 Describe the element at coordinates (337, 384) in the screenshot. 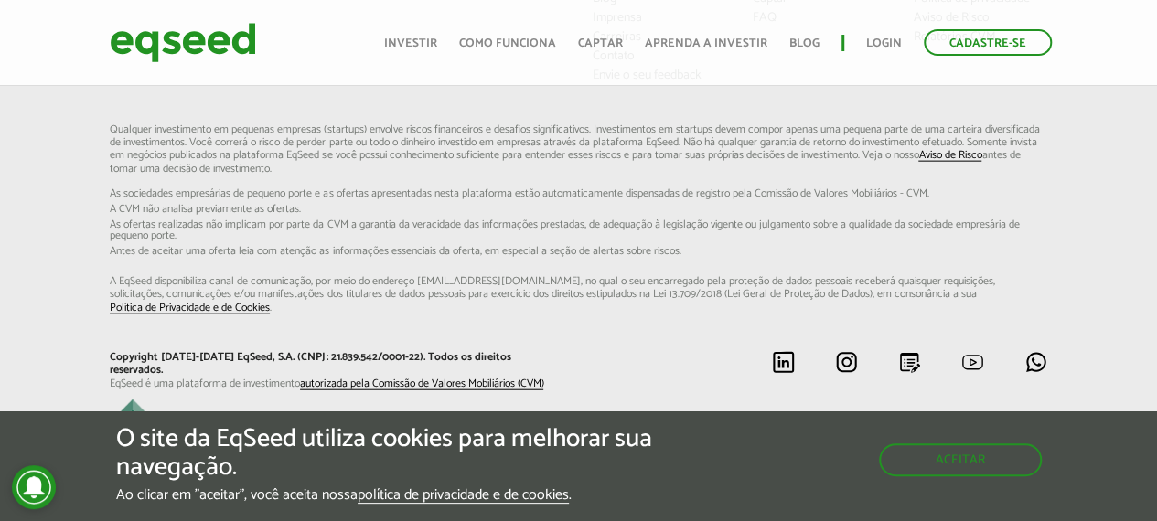

I see `p: EqSeed é uma plataforma de investimento` at that location.